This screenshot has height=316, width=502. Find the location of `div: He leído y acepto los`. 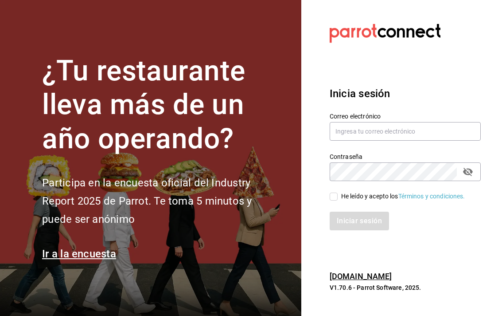

div: He leído y acepto los is located at coordinates (404, 196).